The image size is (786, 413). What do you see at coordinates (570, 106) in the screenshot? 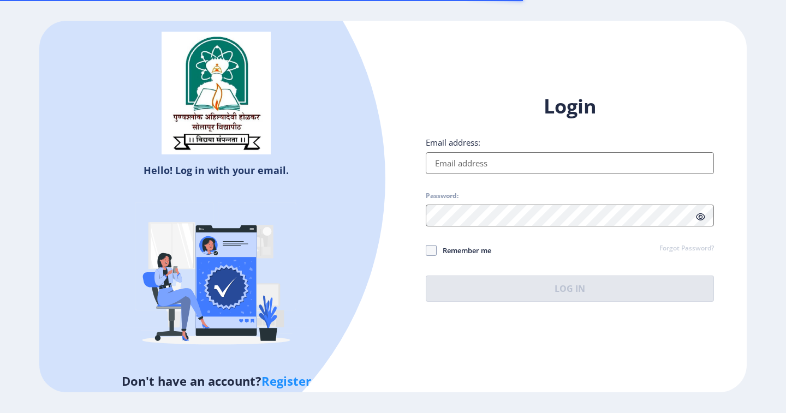
I see `h1: Login` at bounding box center [570, 106].